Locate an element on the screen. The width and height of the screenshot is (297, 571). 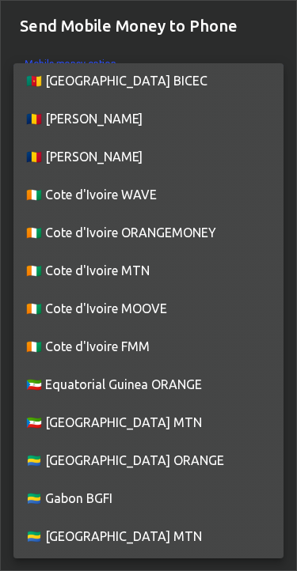
li: 🇬🇶 Equatorial Guinea ORANGE is located at coordinates (148, 385).